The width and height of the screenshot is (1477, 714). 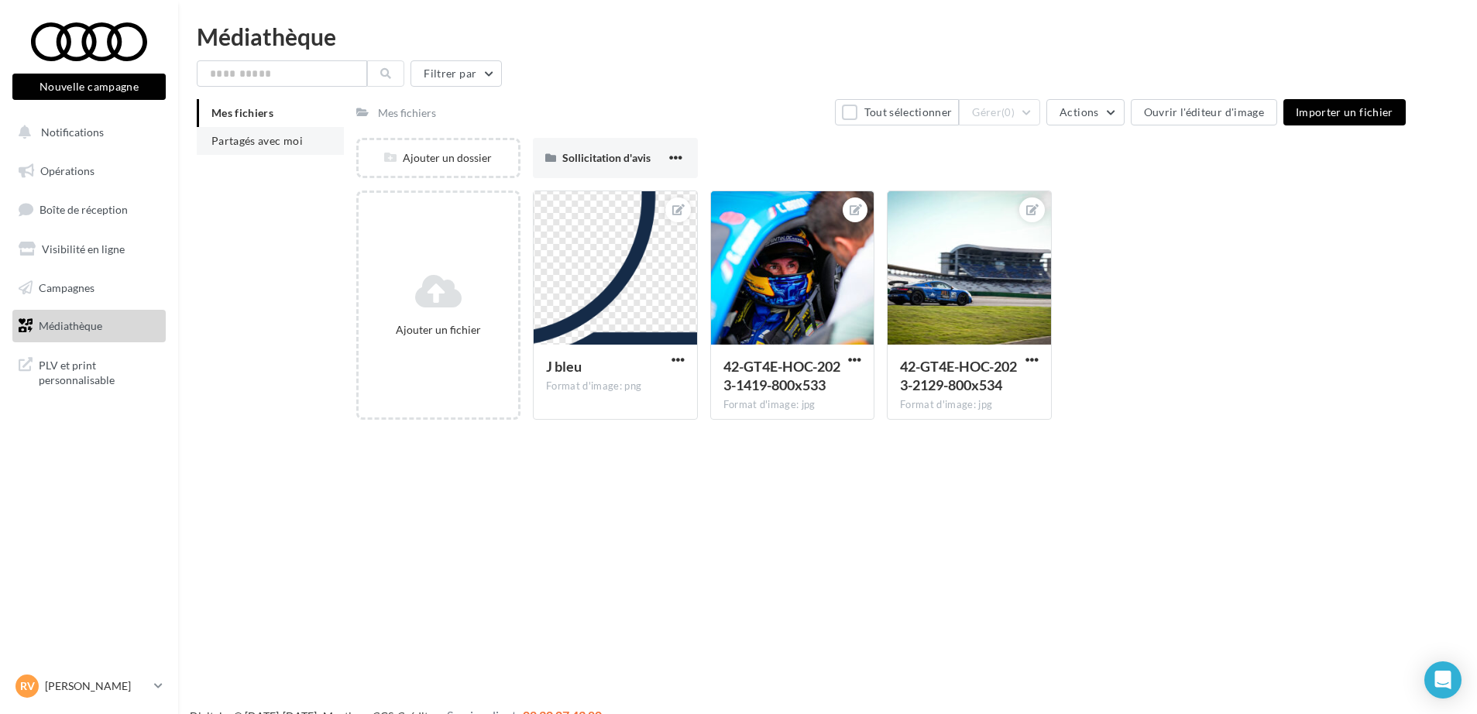 What do you see at coordinates (564, 366) in the screenshot?
I see `span: J bleu` at bounding box center [564, 366].